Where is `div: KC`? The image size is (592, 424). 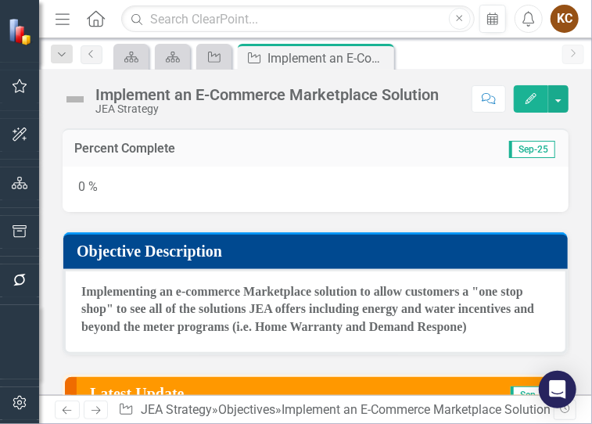 div: KC is located at coordinates (564, 19).